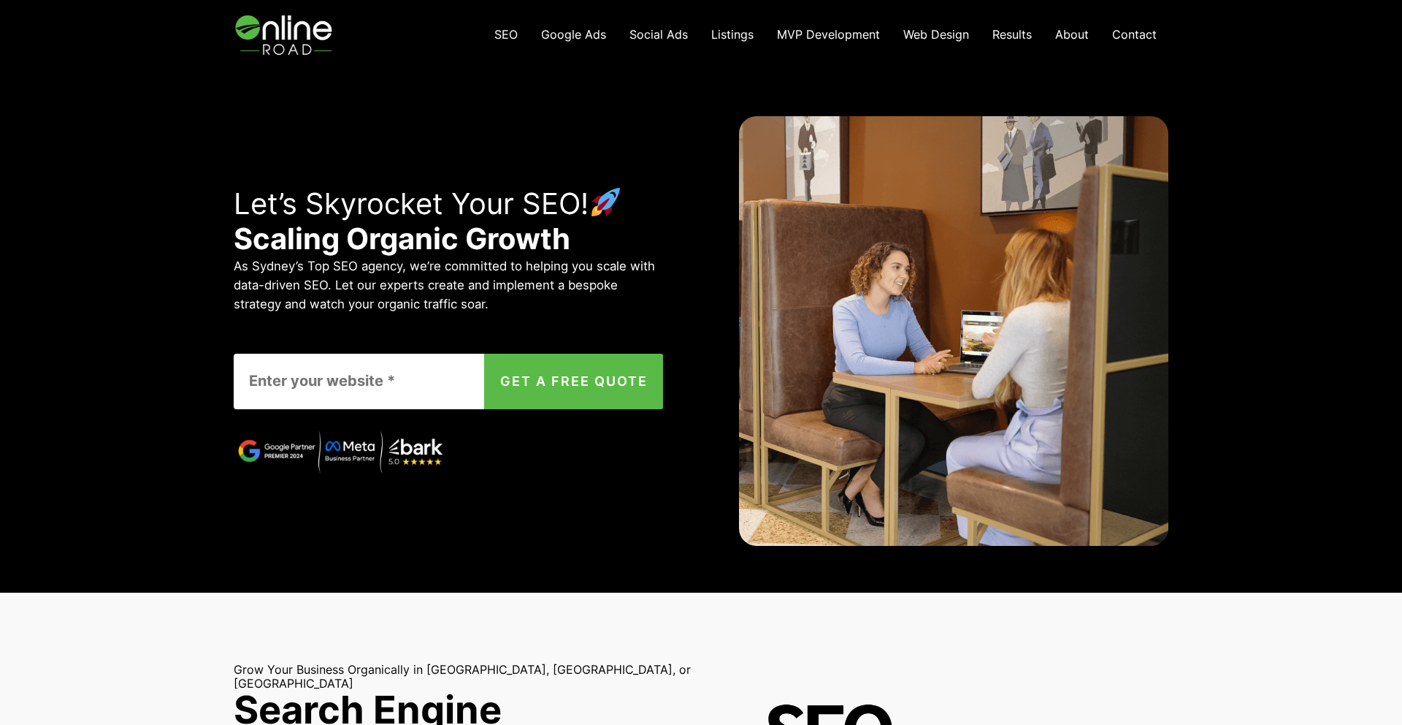 The image size is (1402, 725). What do you see at coordinates (659, 34) in the screenshot?
I see `a: Social Ads` at bounding box center [659, 34].